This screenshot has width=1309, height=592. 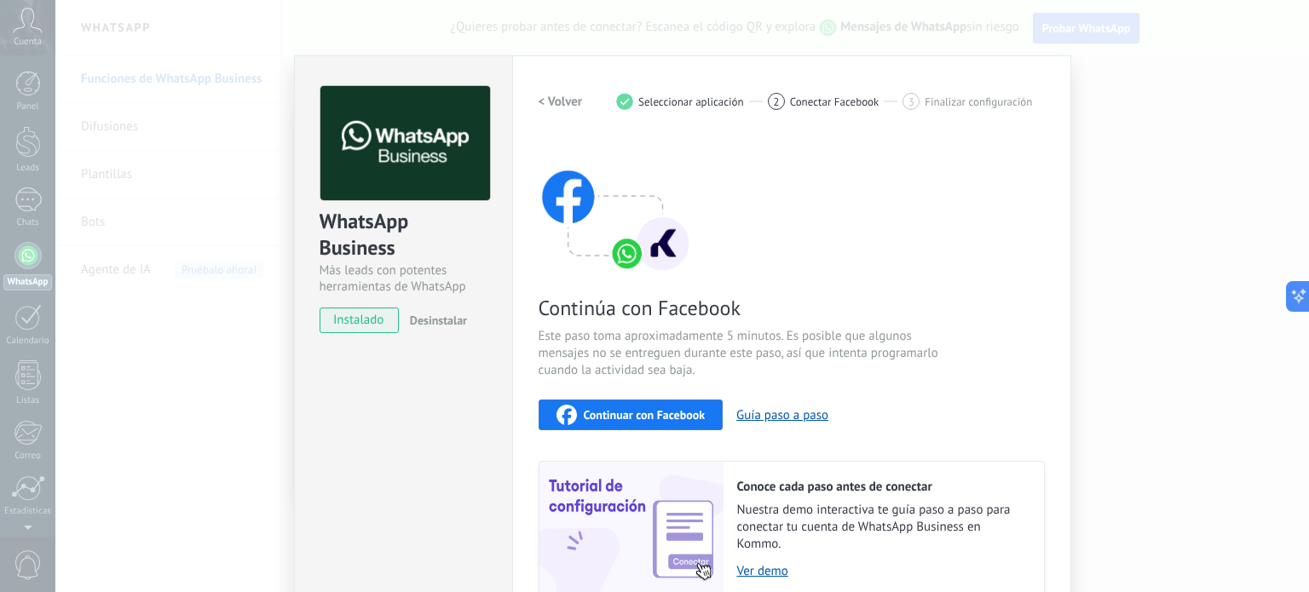 I want to click on a: Ver demo, so click(x=882, y=571).